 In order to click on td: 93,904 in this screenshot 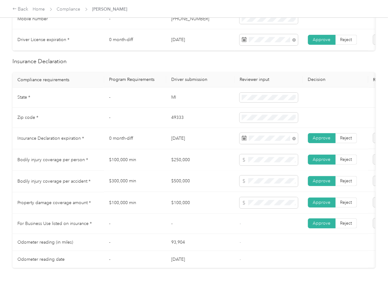, I will do `click(200, 242)`.